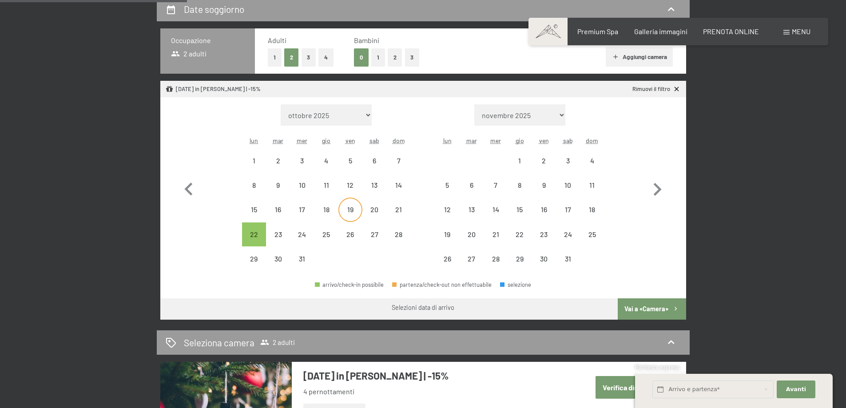 This screenshot has width=846, height=408. What do you see at coordinates (254, 210) in the screenshot?
I see `div: Mon Dec 15 2025` at bounding box center [254, 210].